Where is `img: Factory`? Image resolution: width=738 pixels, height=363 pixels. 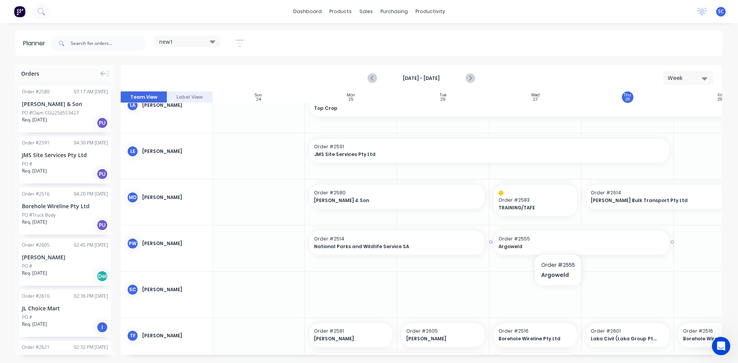 img: Factory is located at coordinates (20, 12).